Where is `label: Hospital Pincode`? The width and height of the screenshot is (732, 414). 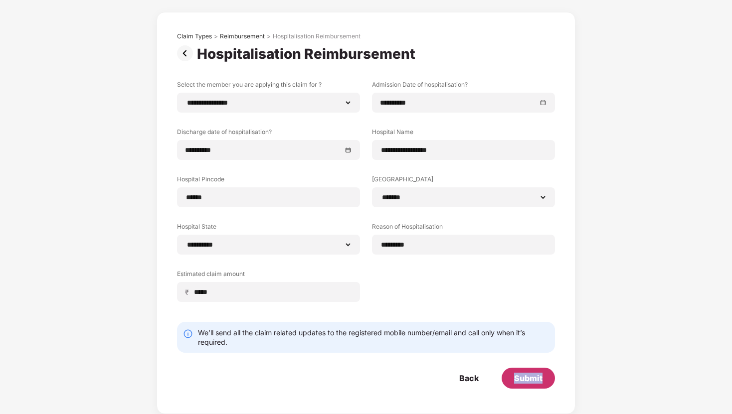
label: Hospital Pincode is located at coordinates (268, 181).